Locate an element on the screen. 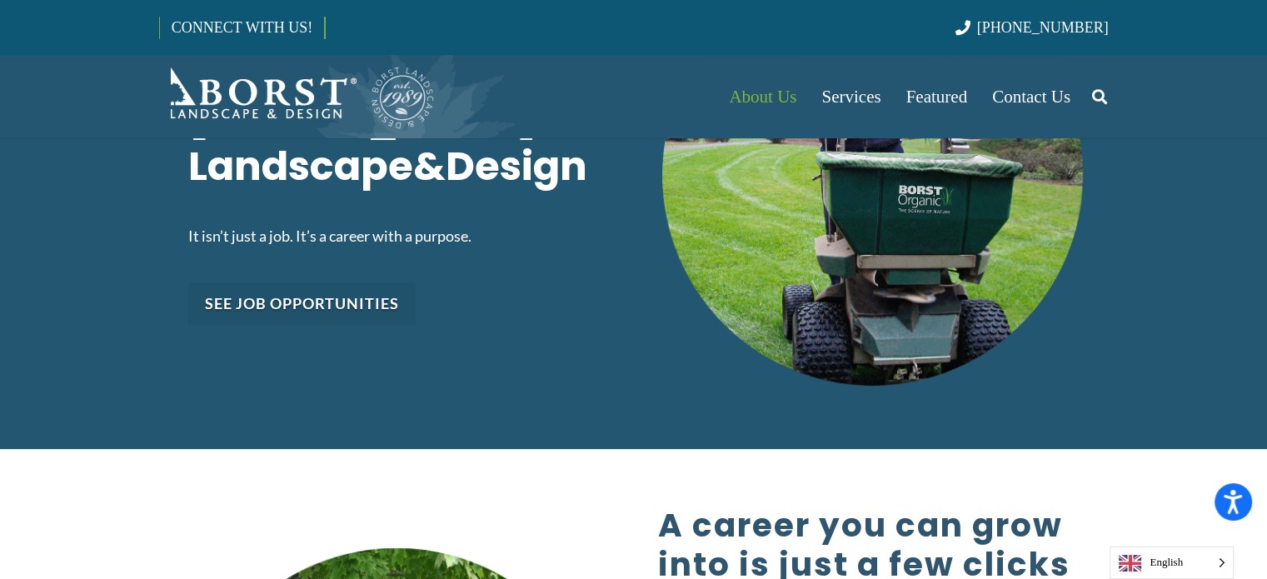 The height and width of the screenshot is (579, 1267). p: It isn’t just a job. It’s a career with a purpose. is located at coordinates (401, 236).